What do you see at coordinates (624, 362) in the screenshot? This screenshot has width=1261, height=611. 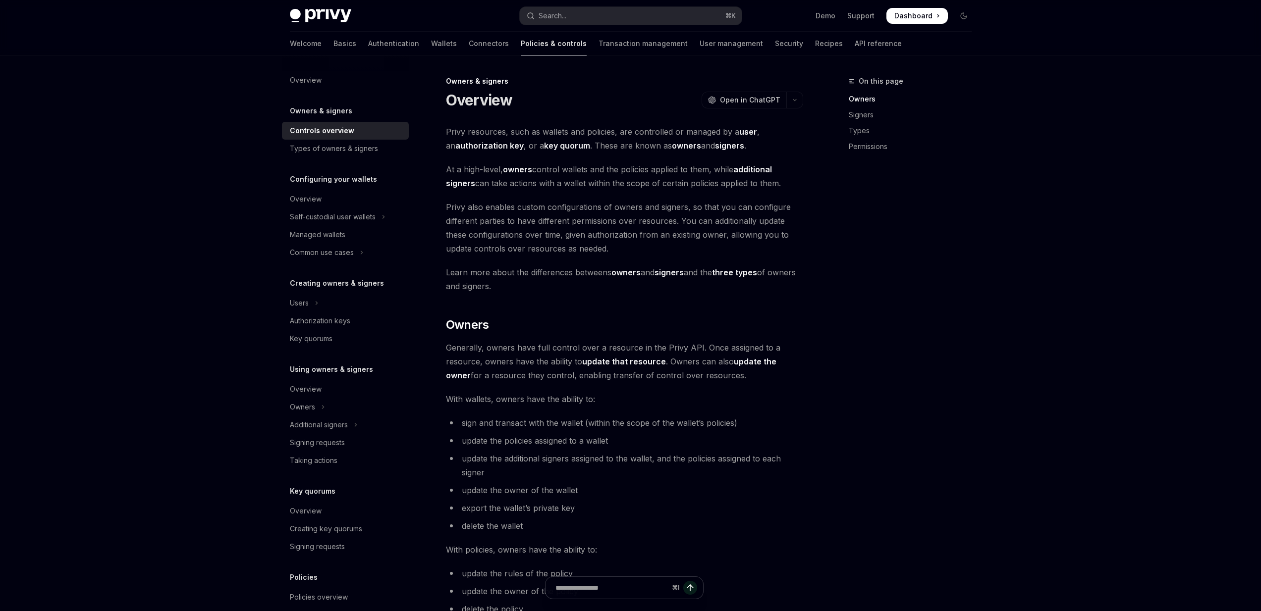 I see `strong: update that resource` at bounding box center [624, 362].